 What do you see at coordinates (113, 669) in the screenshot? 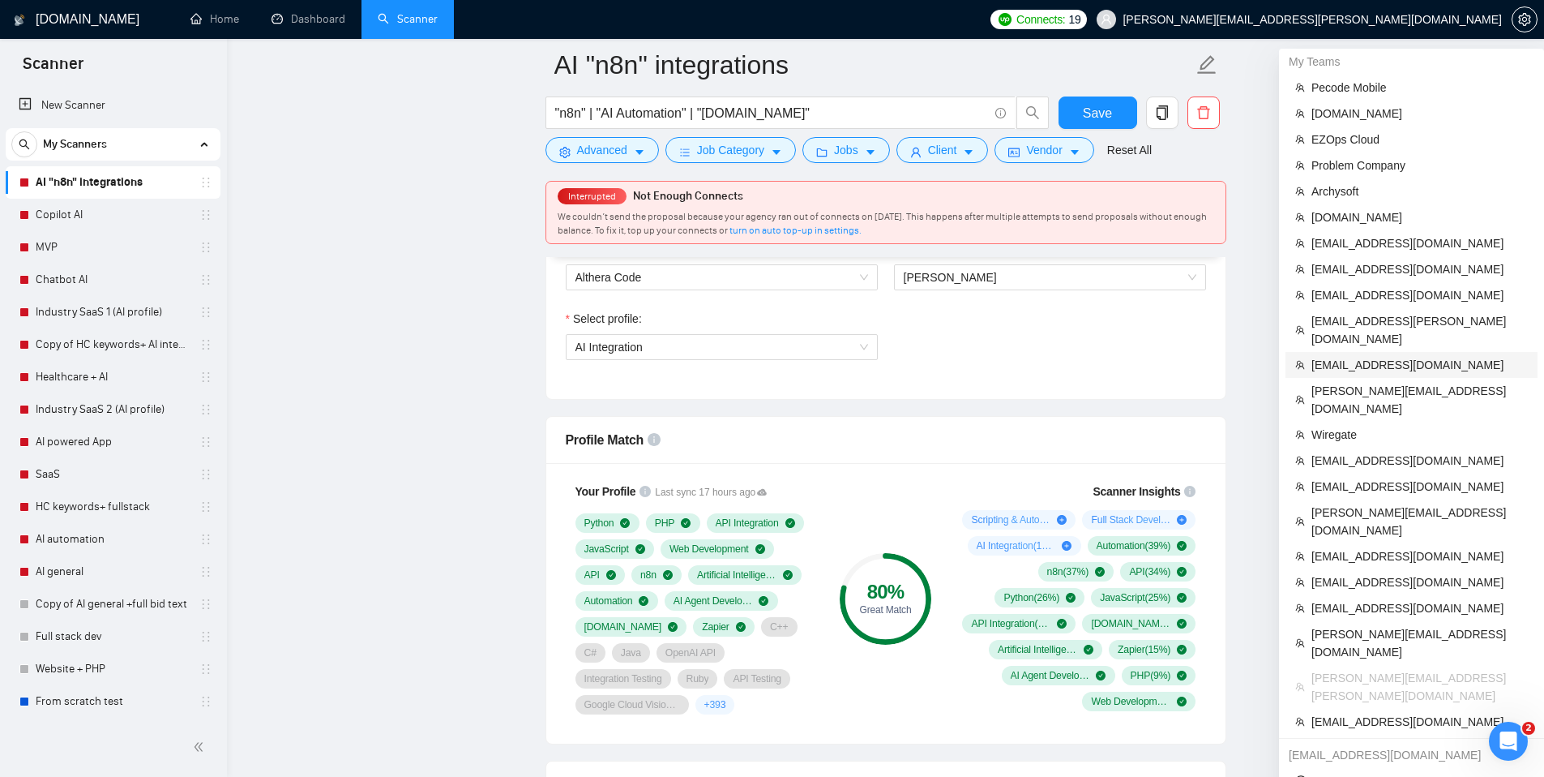
I see `a: Website + PHP` at bounding box center [113, 669].